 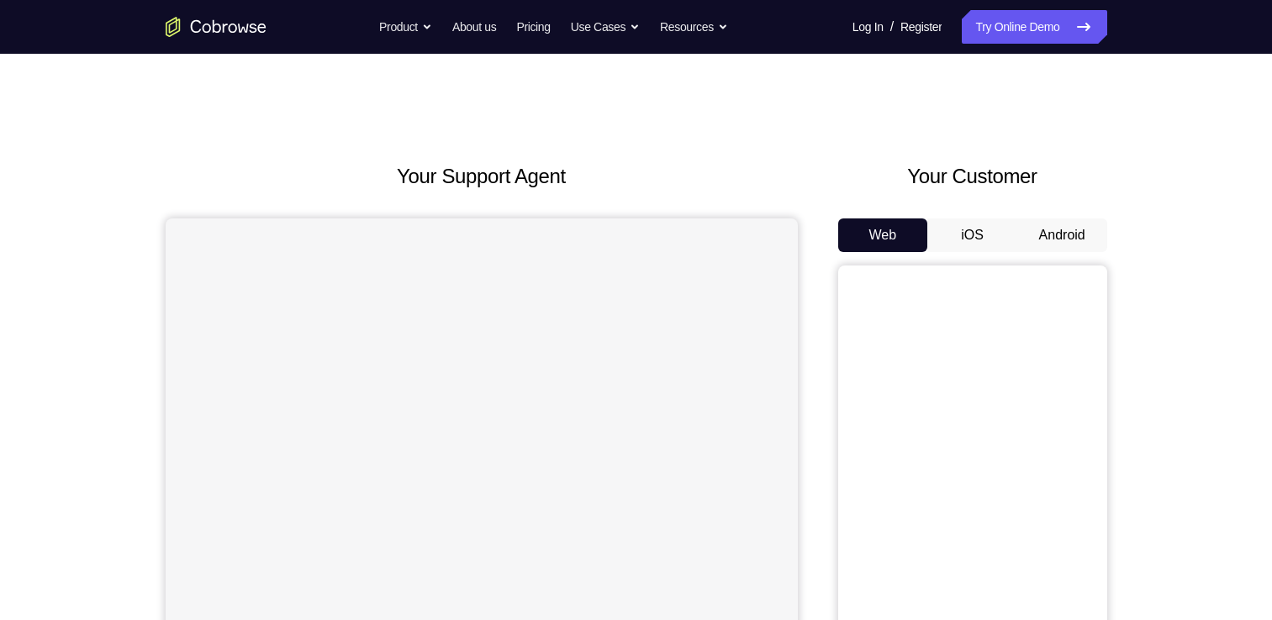 What do you see at coordinates (694, 27) in the screenshot?
I see `button: Resources` at bounding box center [694, 27].